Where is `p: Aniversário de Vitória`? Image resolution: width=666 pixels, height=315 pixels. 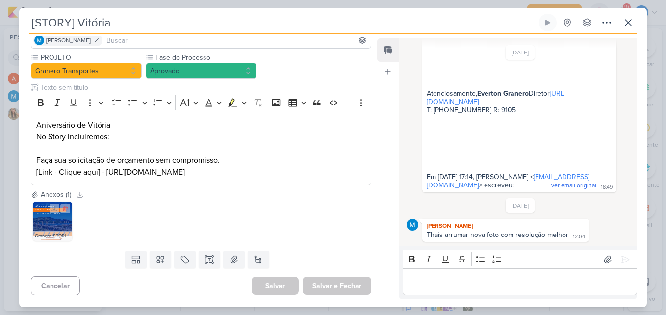 p: Aniversário de Vitória is located at coordinates (201, 125).